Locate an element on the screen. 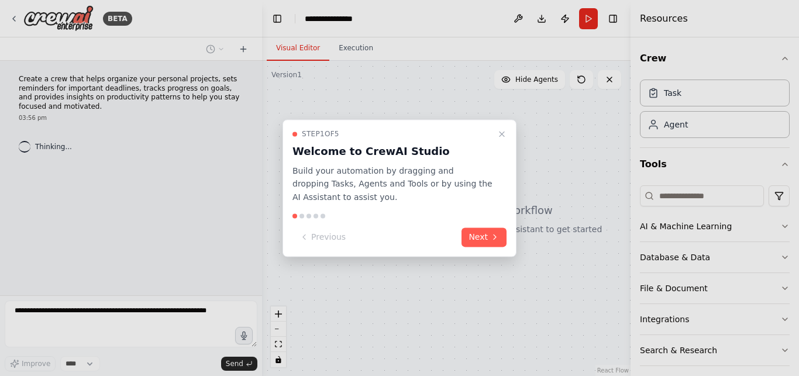 The image size is (799, 376). span: Step 1 of 5 is located at coordinates (321, 134).